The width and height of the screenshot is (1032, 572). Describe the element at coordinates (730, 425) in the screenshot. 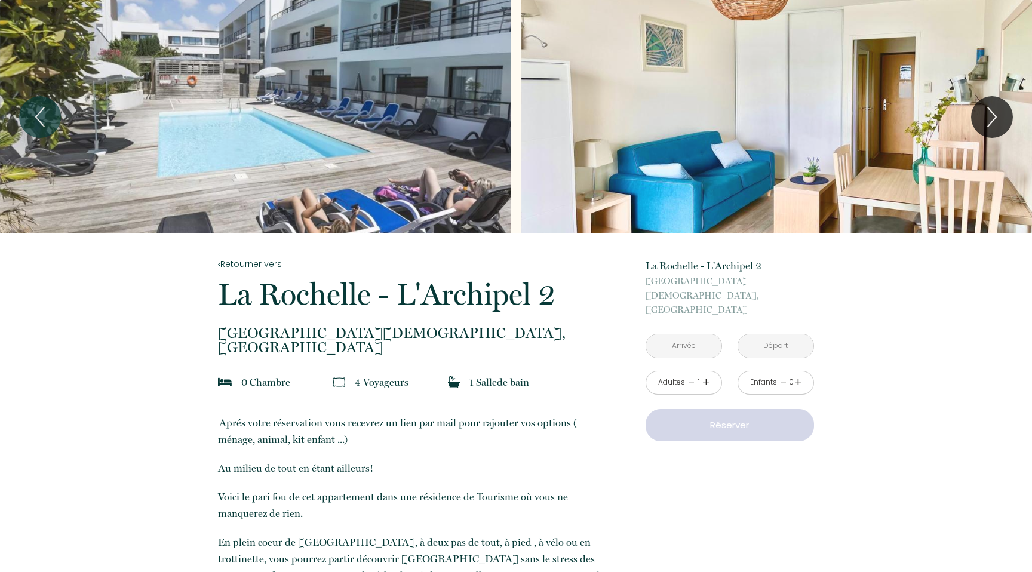

I see `p: Réserver` at that location.